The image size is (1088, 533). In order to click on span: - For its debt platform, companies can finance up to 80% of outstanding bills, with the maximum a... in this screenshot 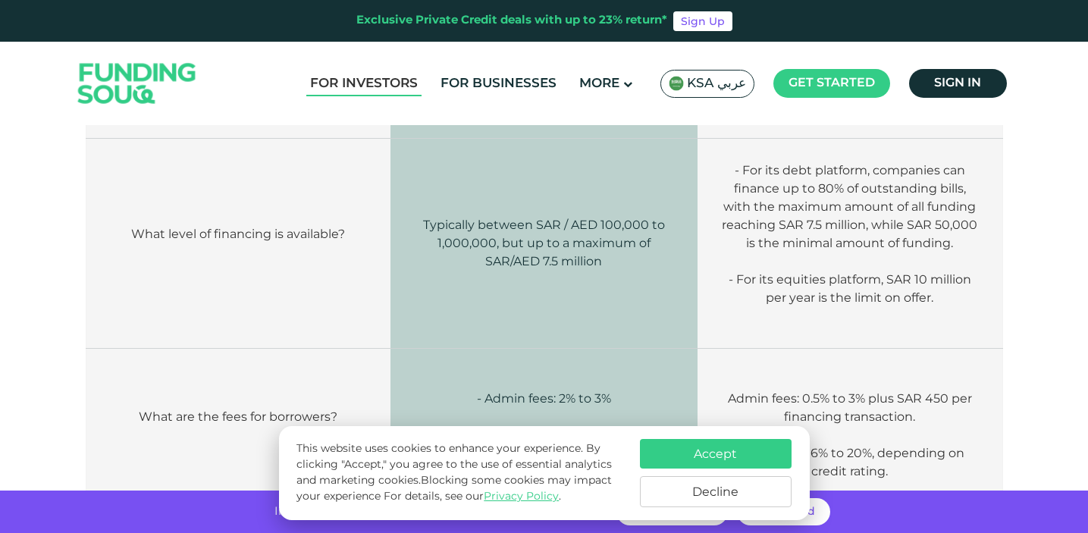, I will do `click(849, 206)`.